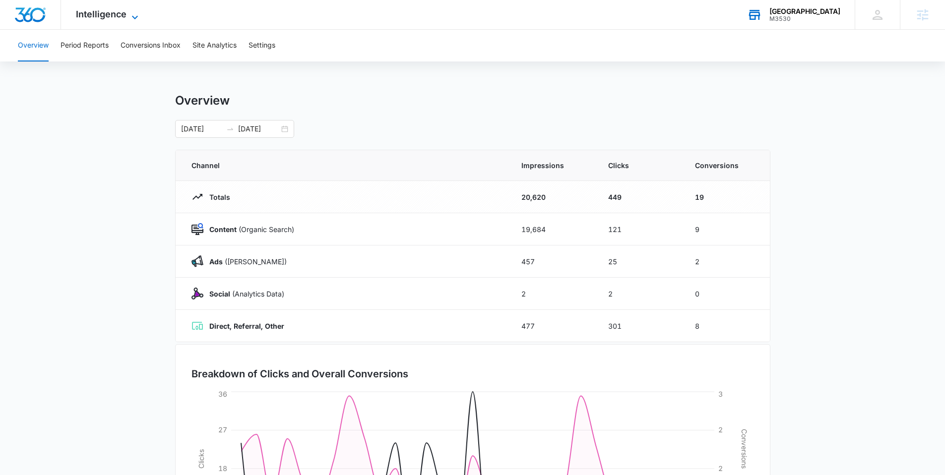 Image resolution: width=945 pixels, height=475 pixels. I want to click on td: 121, so click(639, 229).